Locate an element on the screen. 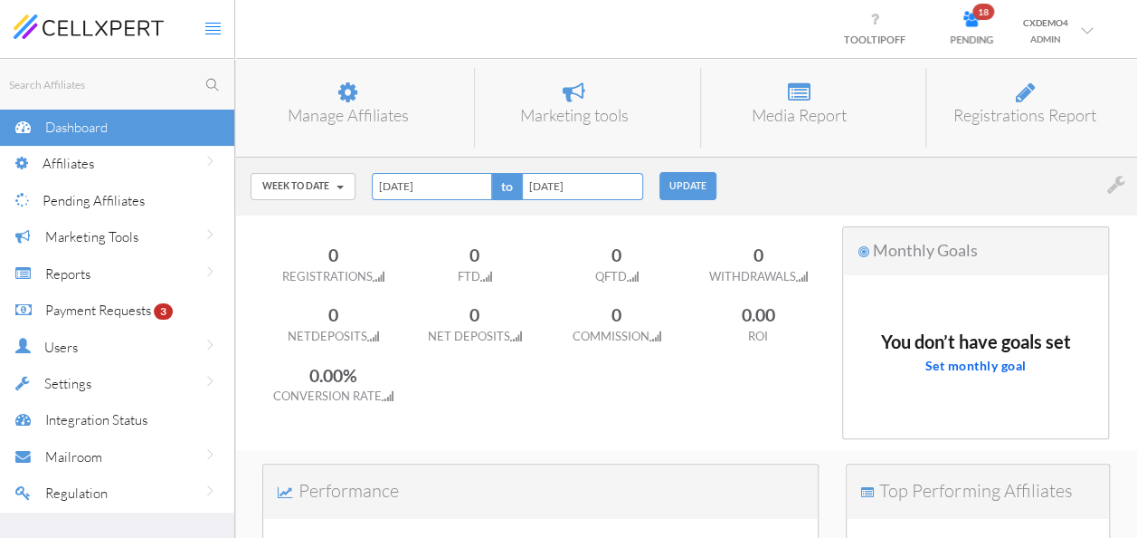 The height and width of the screenshot is (538, 1137). span: Mailroom is located at coordinates (73, 456).